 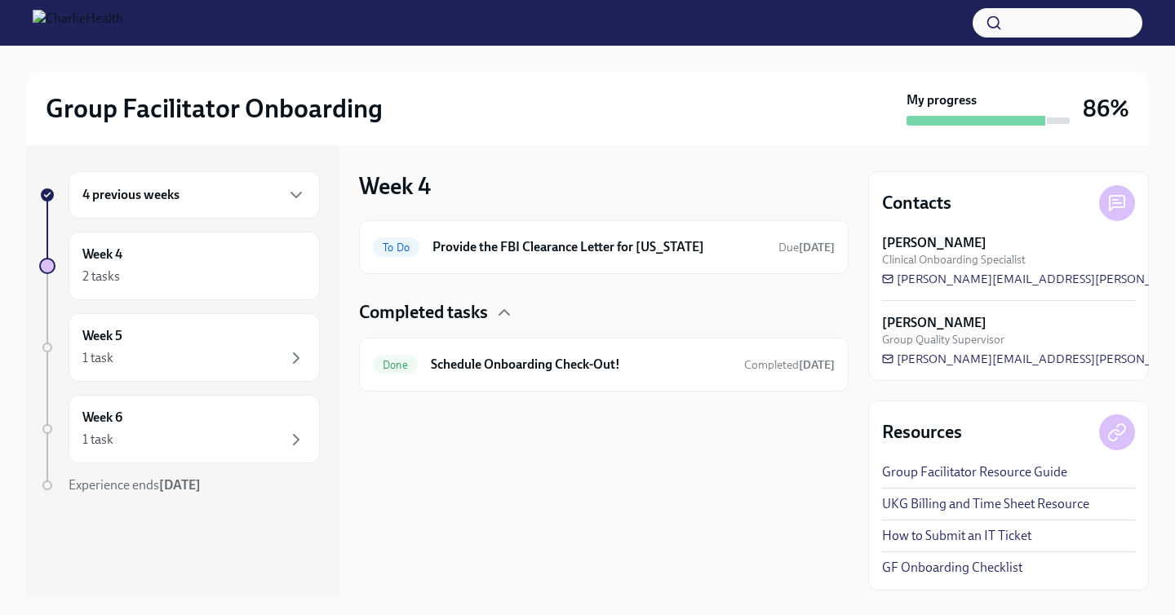 What do you see at coordinates (917, 203) in the screenshot?
I see `h4: Contacts` at bounding box center [917, 203].